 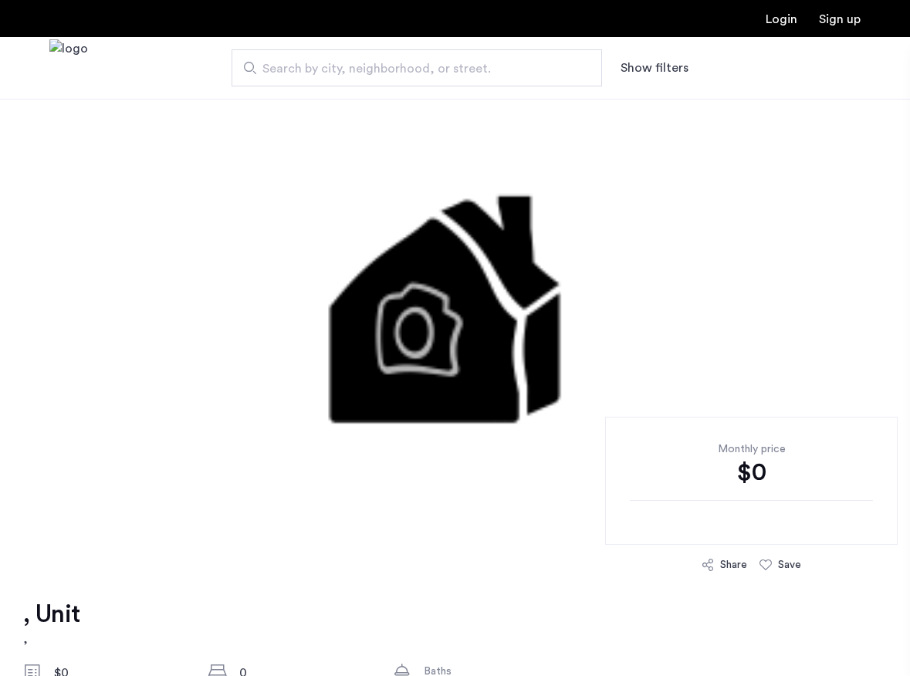 I want to click on div: Monthly price, so click(x=751, y=449).